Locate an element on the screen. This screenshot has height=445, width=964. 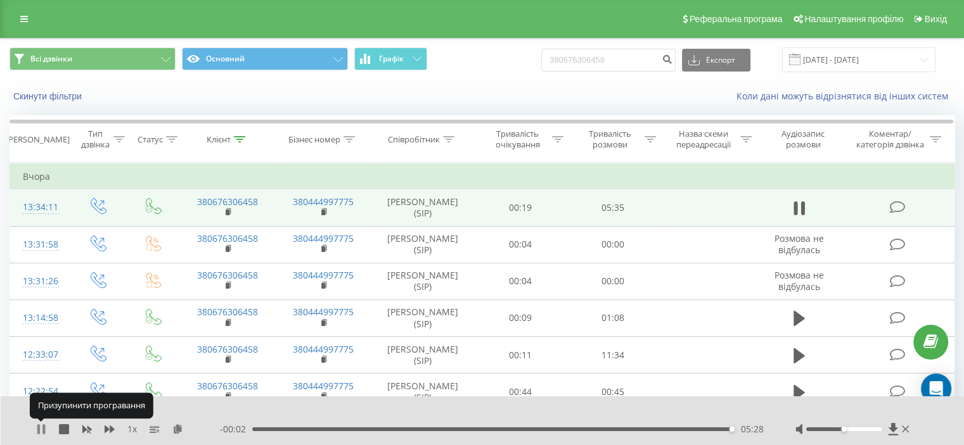
span: Реферальна програма is located at coordinates (736, 19).